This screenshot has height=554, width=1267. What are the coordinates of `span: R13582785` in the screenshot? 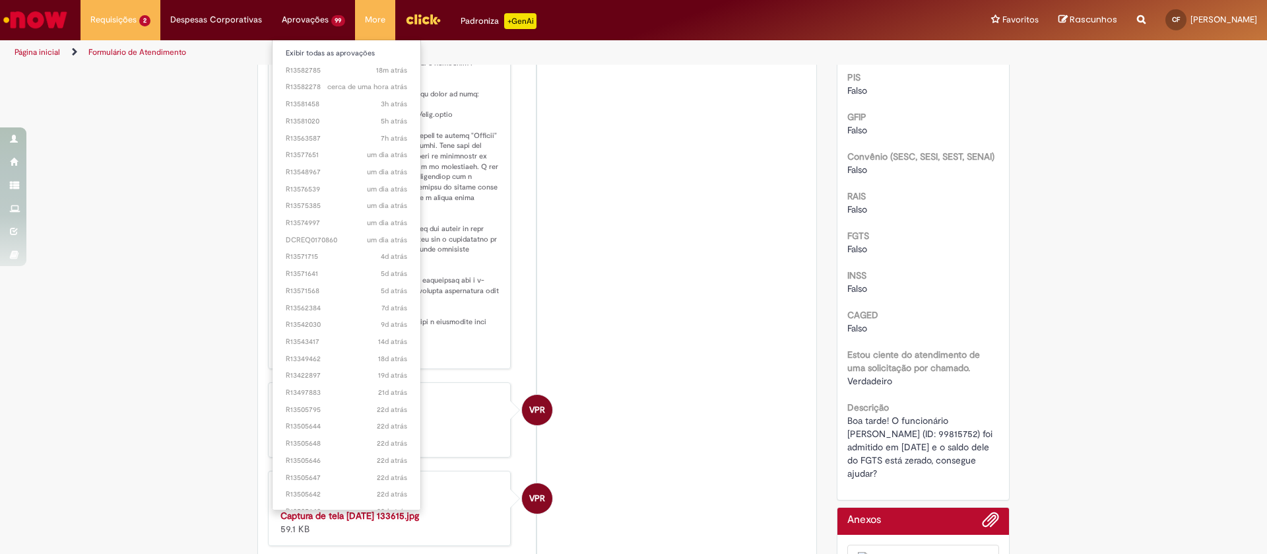 It's located at (347, 71).